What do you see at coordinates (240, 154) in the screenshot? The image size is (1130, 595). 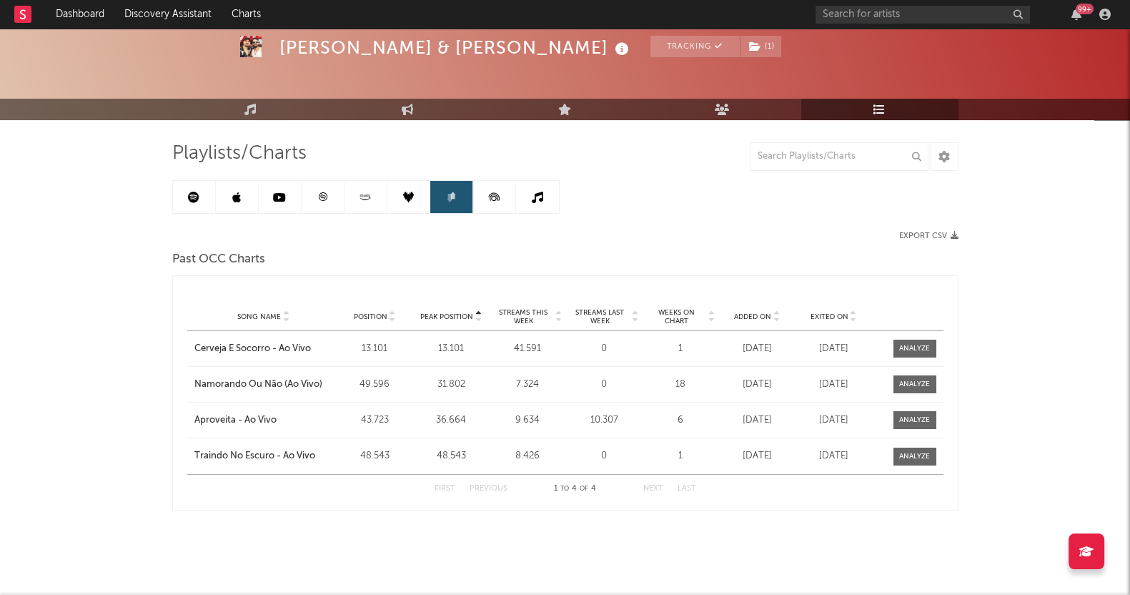 I see `span: Playlists/Charts` at bounding box center [240, 154].